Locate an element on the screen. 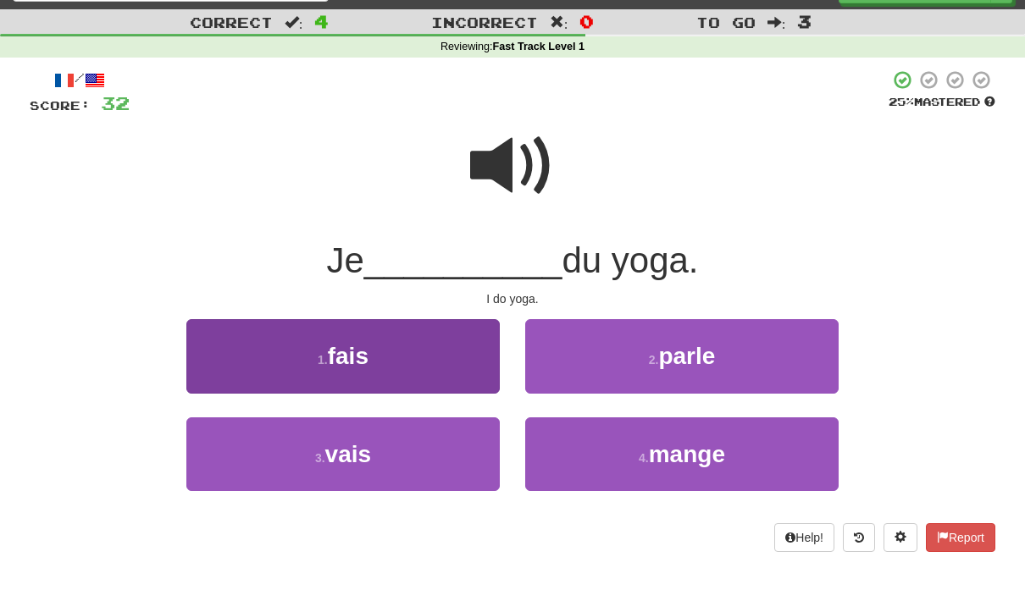 This screenshot has width=1025, height=601. button: Report is located at coordinates (961, 538).